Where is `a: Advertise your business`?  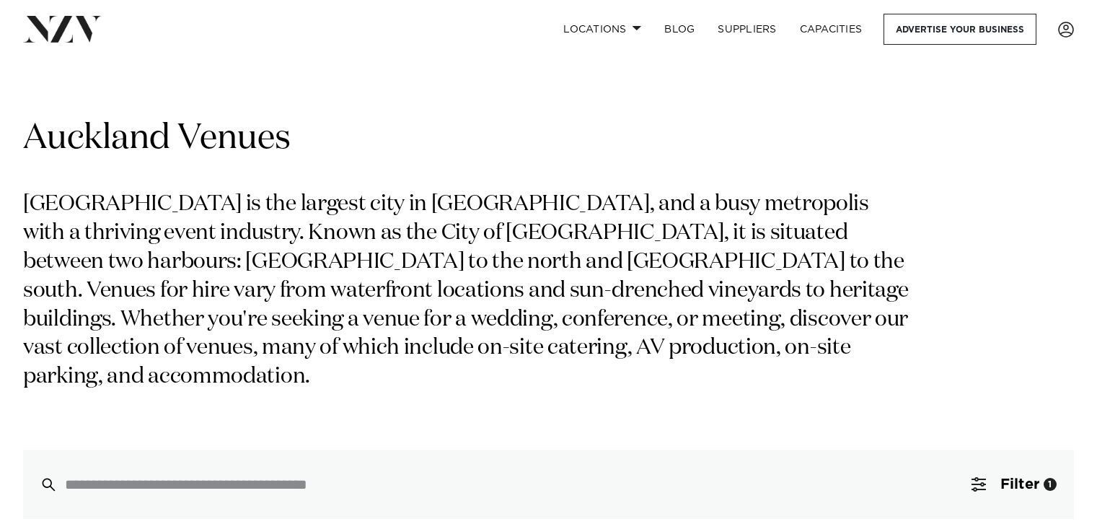 a: Advertise your business is located at coordinates (960, 29).